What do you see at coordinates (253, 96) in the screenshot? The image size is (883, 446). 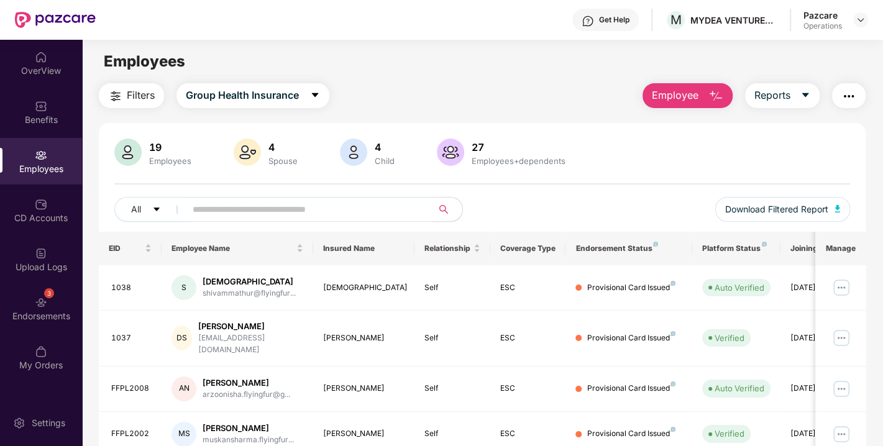 I see `button: Group Health Insurancecaret-down` at bounding box center [253, 96].